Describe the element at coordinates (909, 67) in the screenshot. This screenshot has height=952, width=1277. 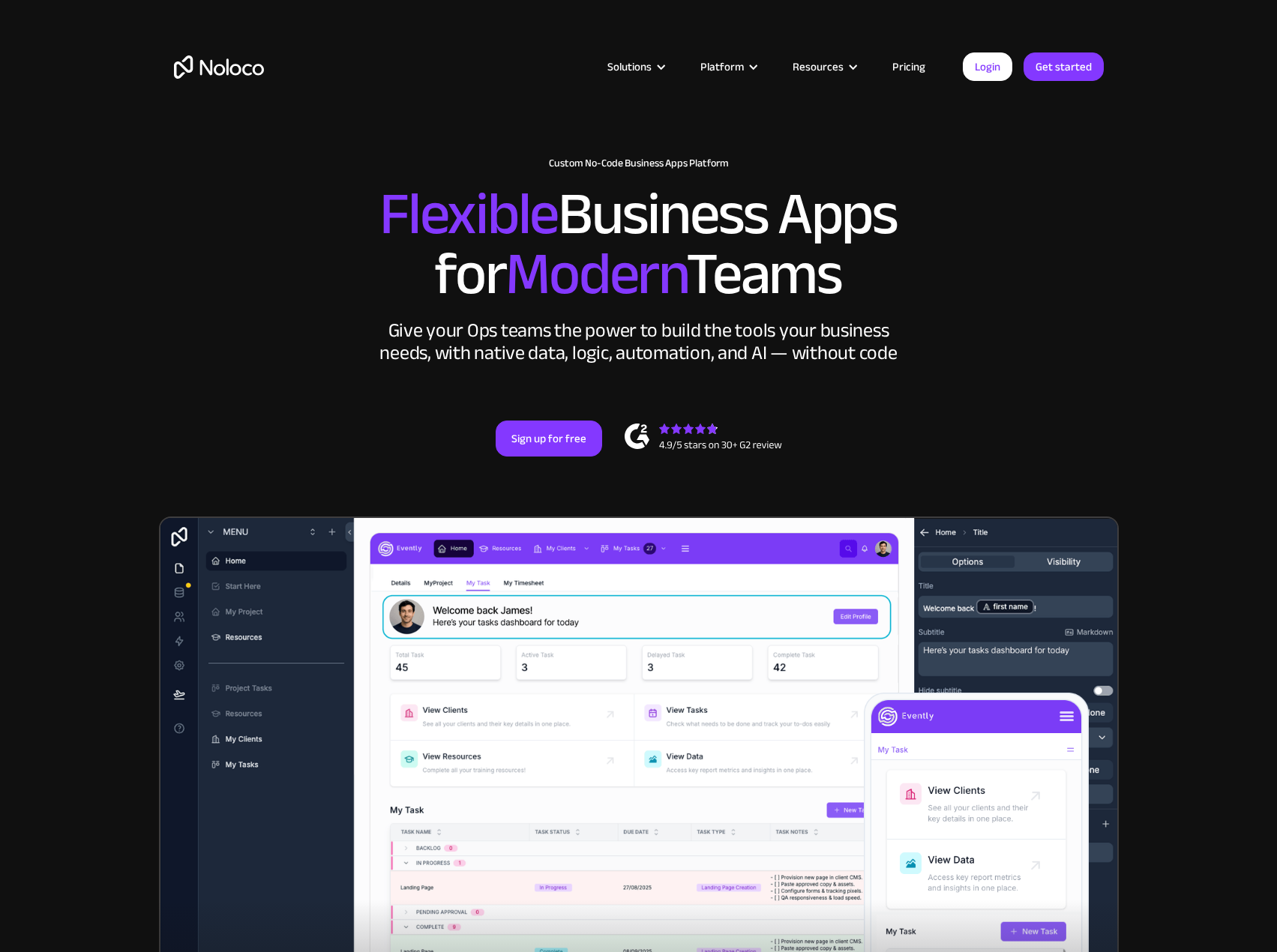
I see `a: Pricing` at that location.